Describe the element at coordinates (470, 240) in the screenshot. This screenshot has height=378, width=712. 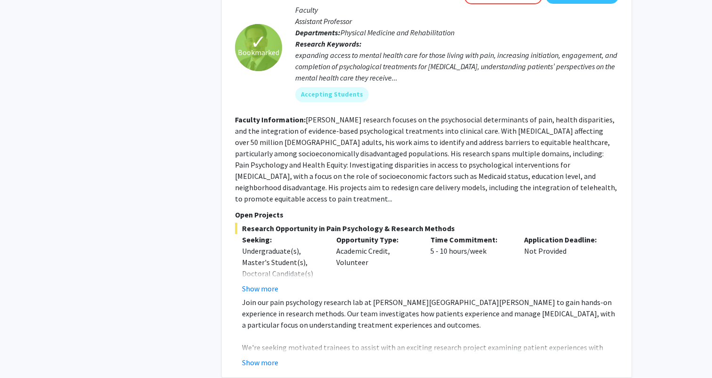
I see `p: Time Commitment:` at that location.